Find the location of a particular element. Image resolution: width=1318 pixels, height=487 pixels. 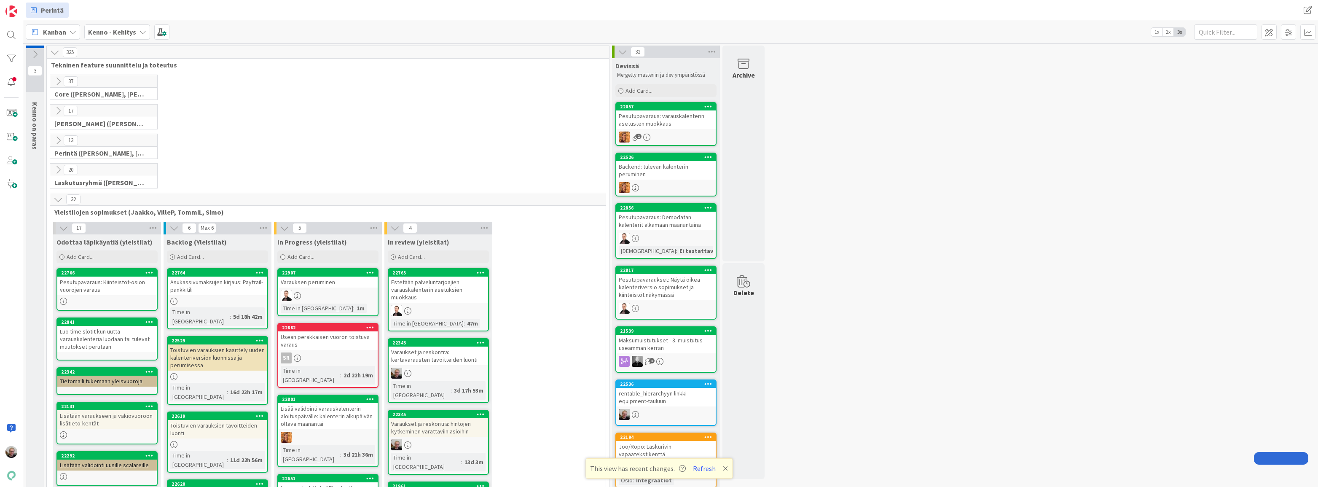

div: 22529 is located at coordinates (219, 340).